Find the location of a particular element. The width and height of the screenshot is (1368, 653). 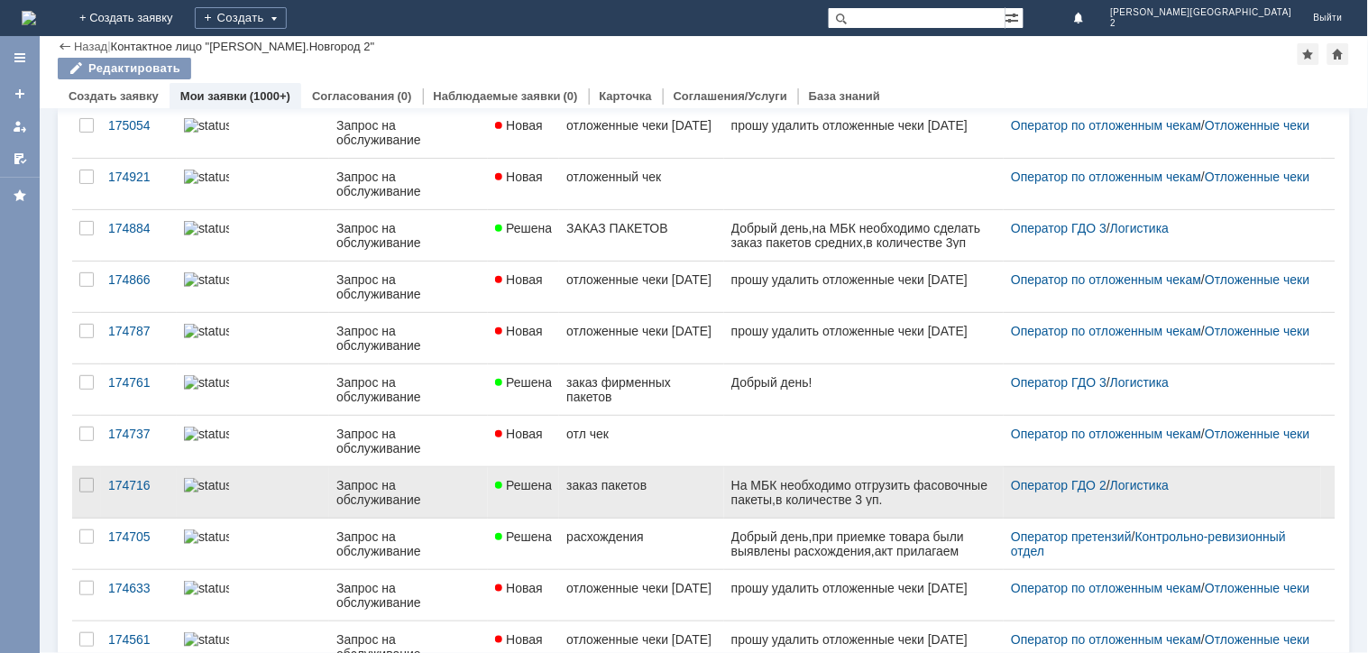

a: 174921 is located at coordinates (139, 184).